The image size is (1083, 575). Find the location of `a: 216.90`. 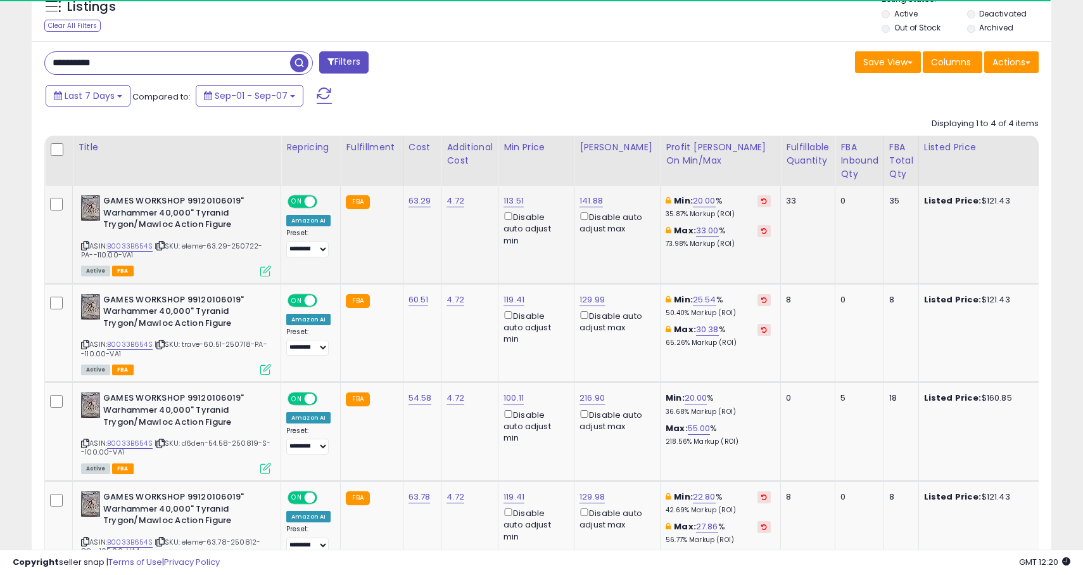

a: 216.90 is located at coordinates (592, 398).